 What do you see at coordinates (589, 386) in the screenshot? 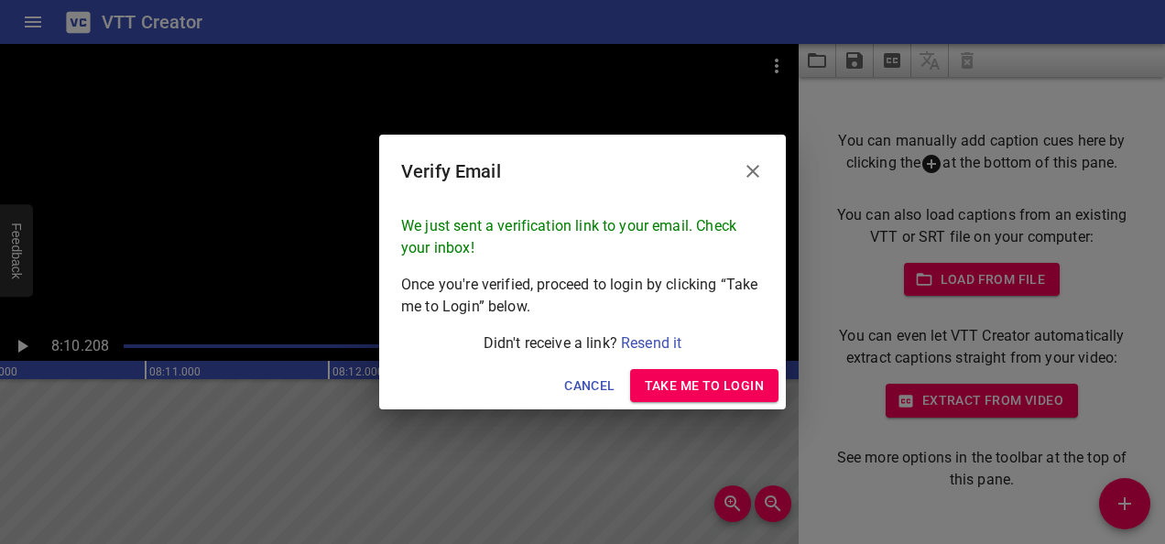
I see `span: Cancel` at bounding box center [589, 386].